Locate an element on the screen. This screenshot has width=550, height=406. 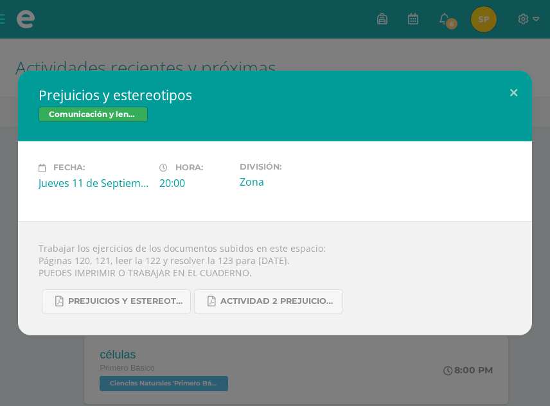
a: Prejuicios y estereotipos 1ro. Bás..pdf is located at coordinates (116, 301).